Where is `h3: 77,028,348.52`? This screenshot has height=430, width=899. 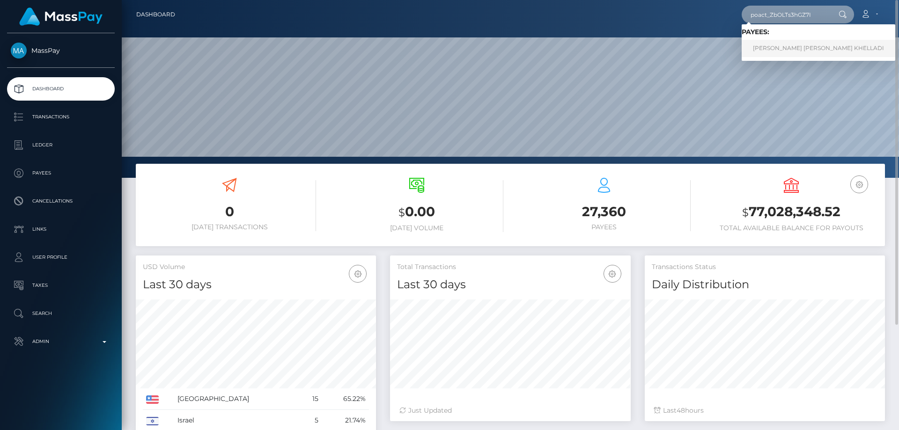 h3: 77,028,348.52 is located at coordinates (791, 212).